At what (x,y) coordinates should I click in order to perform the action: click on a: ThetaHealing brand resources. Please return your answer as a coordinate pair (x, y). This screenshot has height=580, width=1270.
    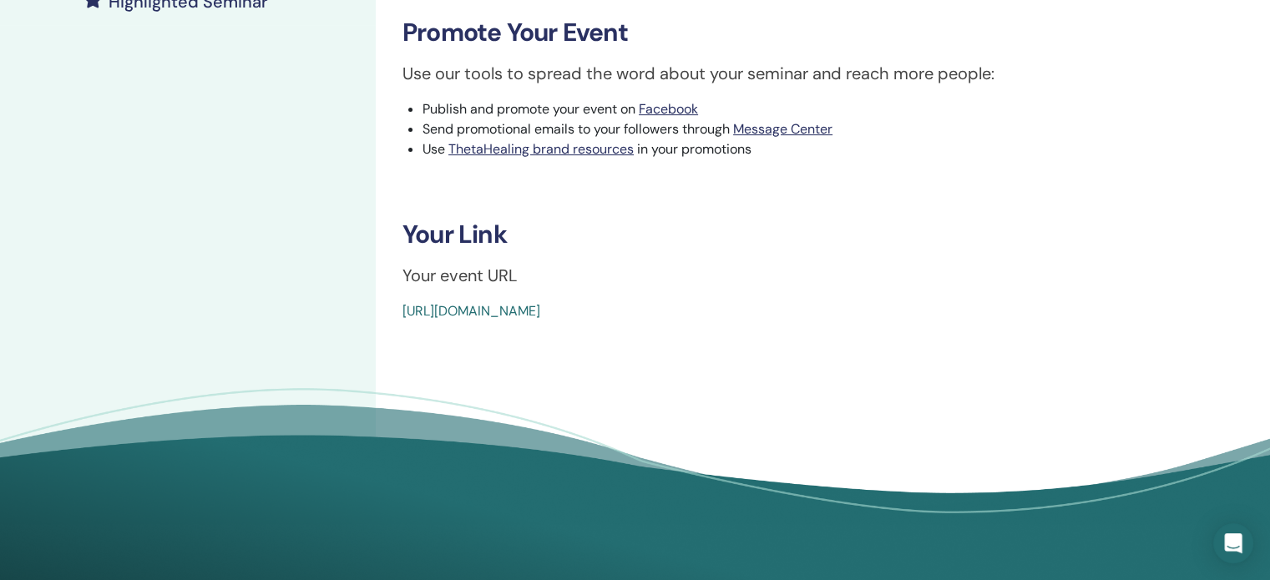
    Looking at the image, I should click on (541, 149).